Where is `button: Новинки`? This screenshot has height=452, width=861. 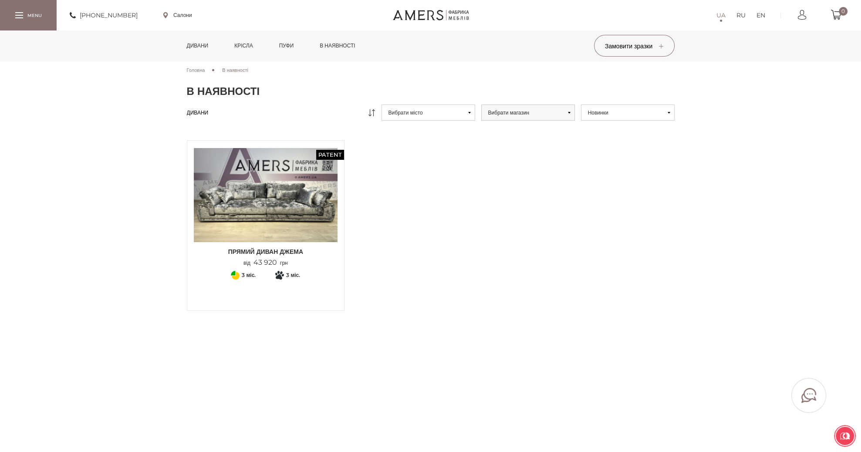
button: Новинки is located at coordinates (627, 112).